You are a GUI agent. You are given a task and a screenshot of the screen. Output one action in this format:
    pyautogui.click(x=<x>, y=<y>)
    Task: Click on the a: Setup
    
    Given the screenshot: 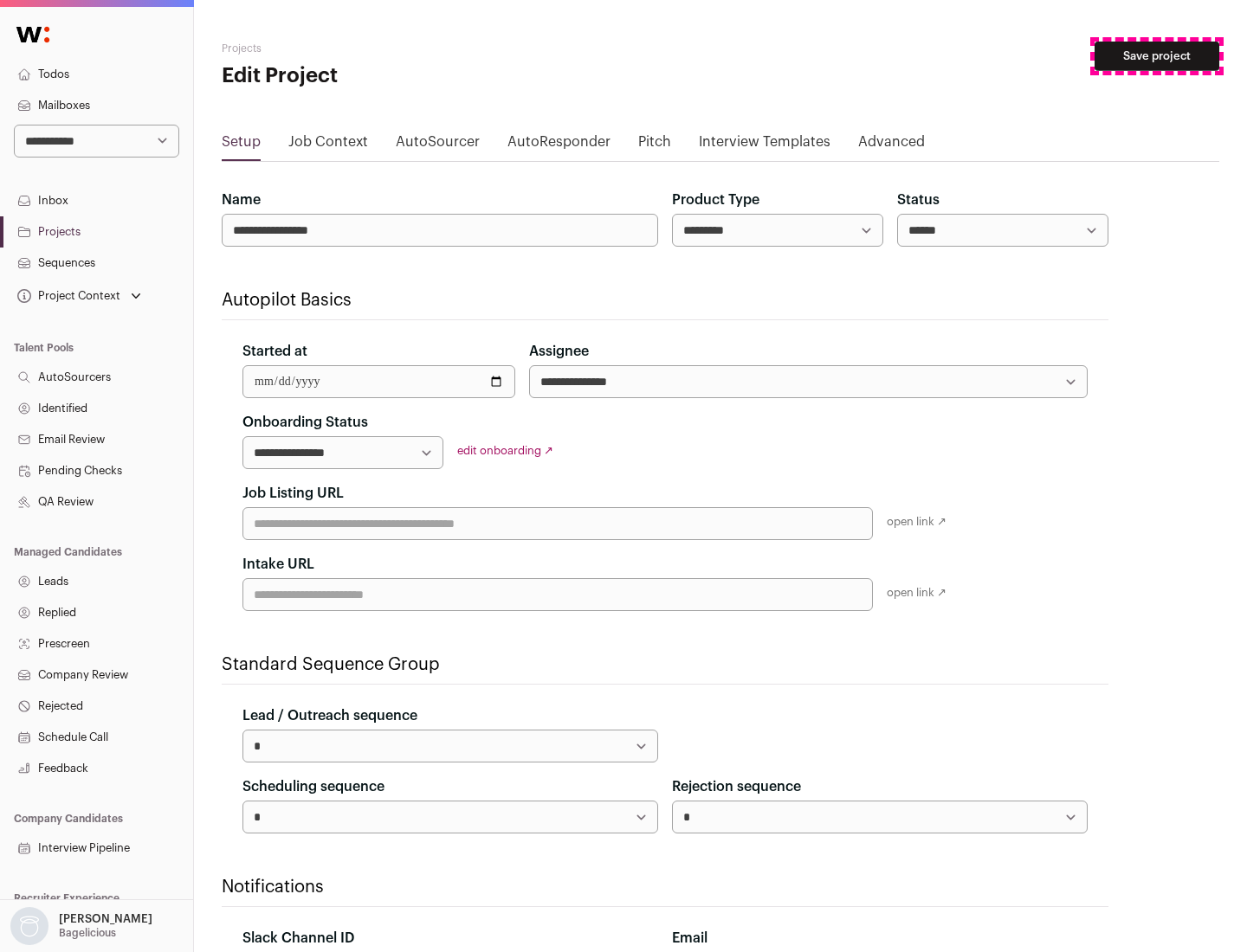 What is the action you would take?
    pyautogui.click(x=241, y=145)
    